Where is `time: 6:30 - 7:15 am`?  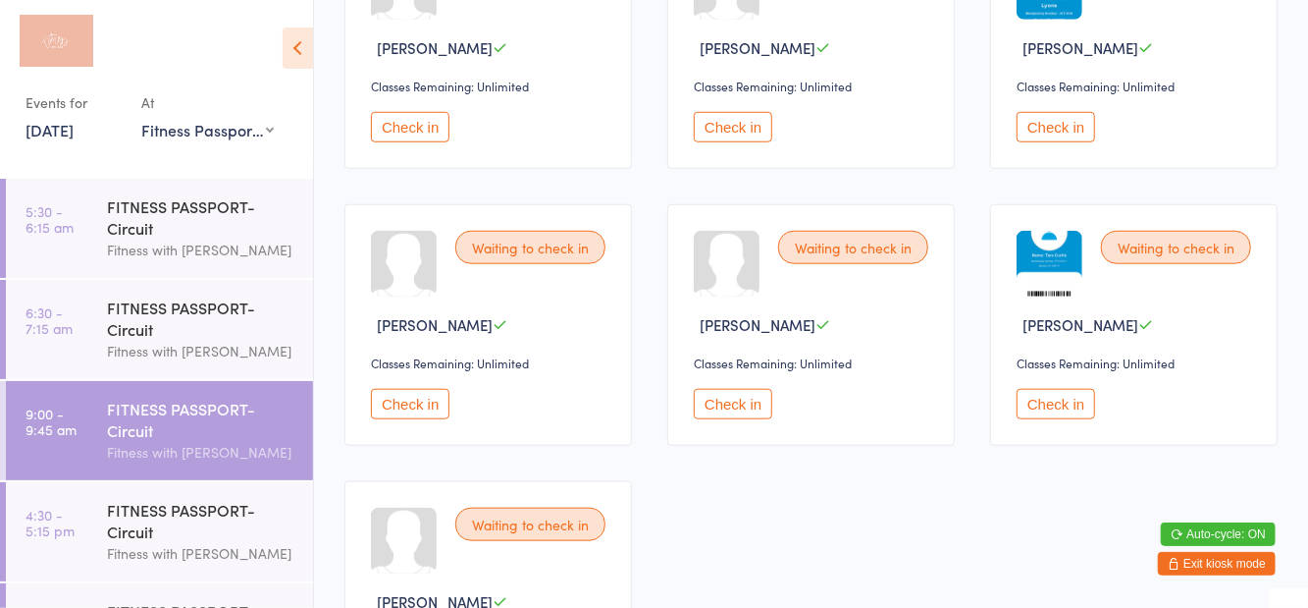
time: 6:30 - 7:15 am is located at coordinates (49, 320).